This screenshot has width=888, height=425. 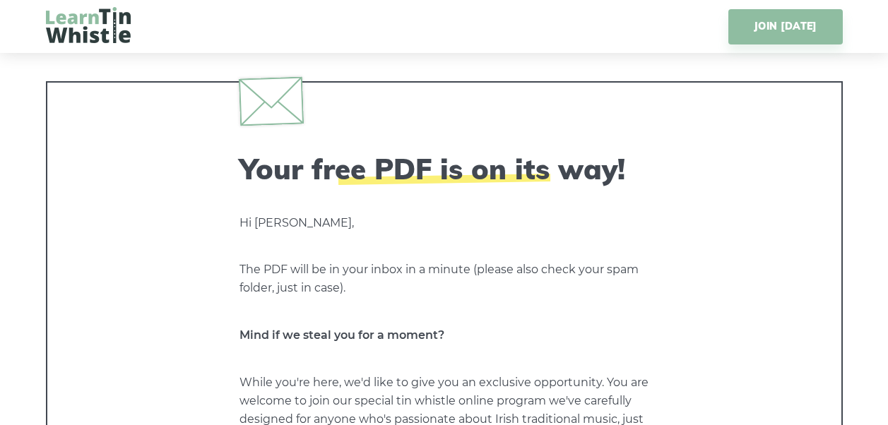 What do you see at coordinates (445, 279) in the screenshot?
I see `p: The PDF will be in your inbox in a minute (please also check your spam folder, just in case).` at bounding box center [445, 279].